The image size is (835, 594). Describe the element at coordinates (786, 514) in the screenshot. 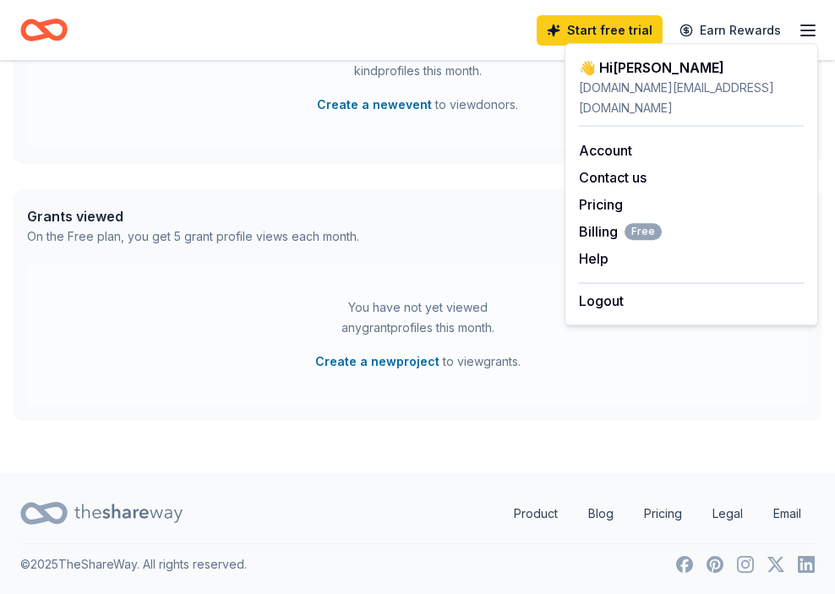

I see `a: Email` at that location.